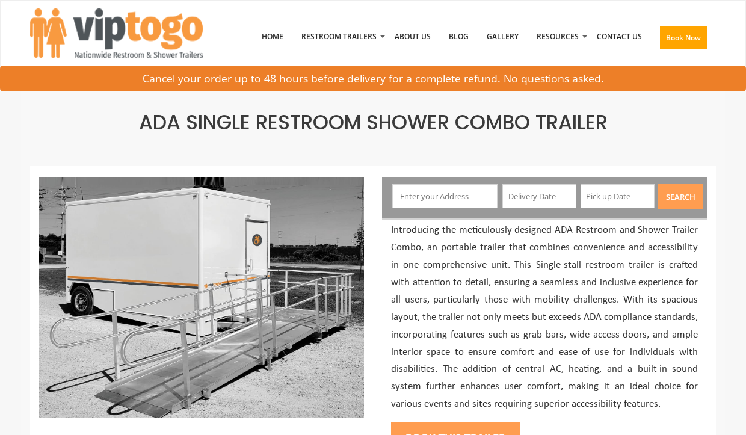  What do you see at coordinates (545, 318) in the screenshot?
I see `p: Introducing the meticulously designed ADA Restroom and Shower Trailer Combo, an portable trailer ...` at bounding box center [545, 318].